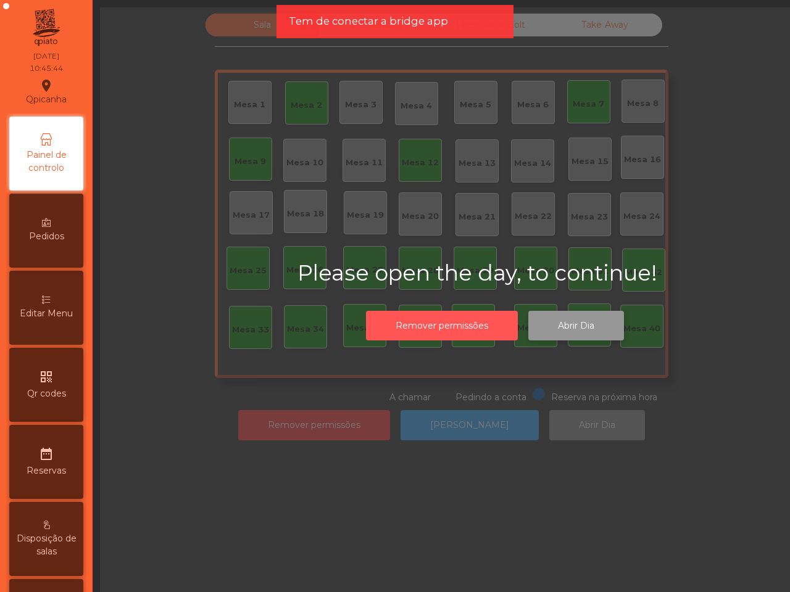 This screenshot has height=592, width=790. Describe the element at coordinates (46, 28) in the screenshot. I see `img: qpiato` at that location.